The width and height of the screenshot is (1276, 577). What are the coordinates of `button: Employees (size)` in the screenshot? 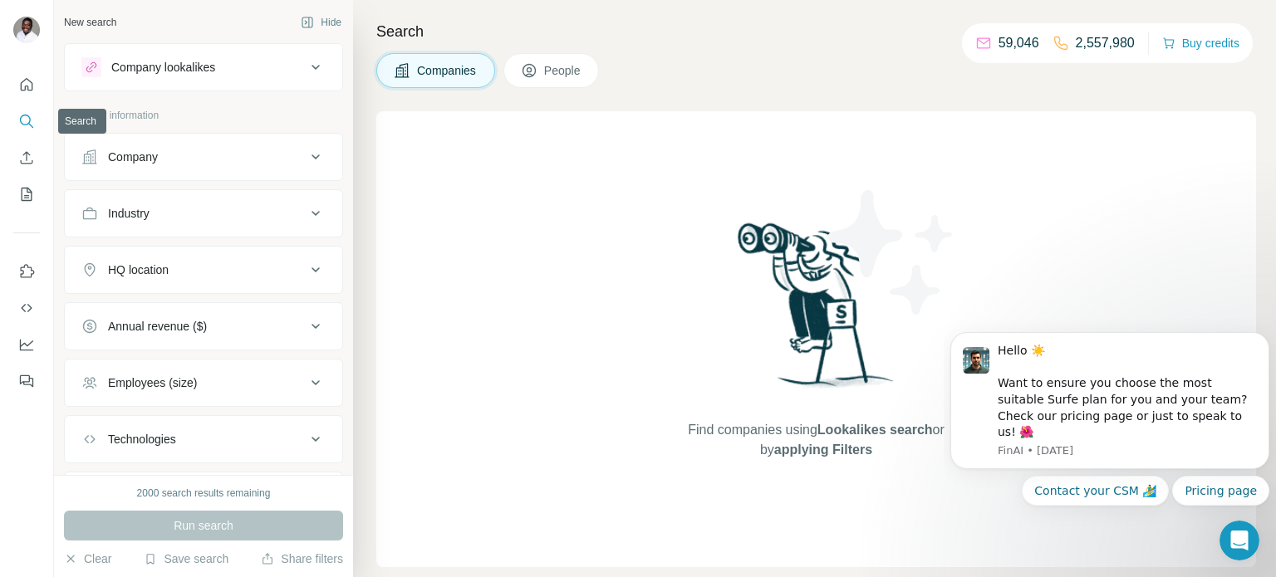 It's located at (204, 383).